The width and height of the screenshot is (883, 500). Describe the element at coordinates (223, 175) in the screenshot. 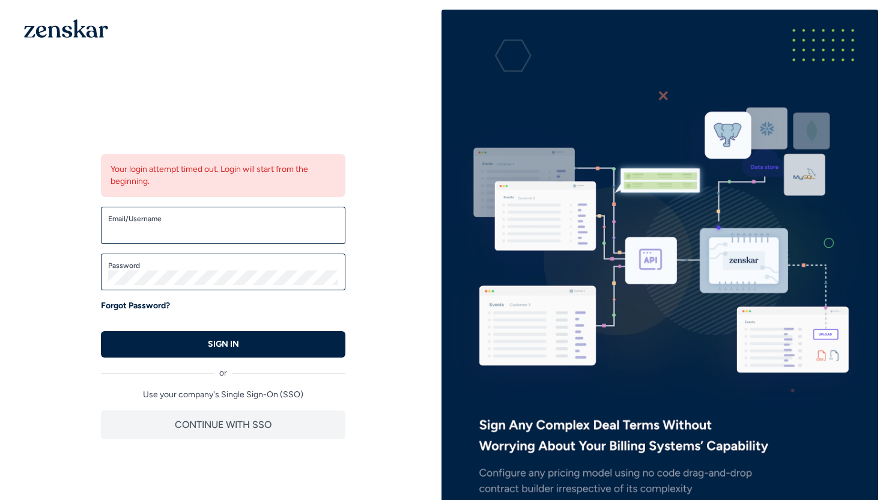

I see `div: Your login attempt timed out. Login will start from the beginning.` at that location.